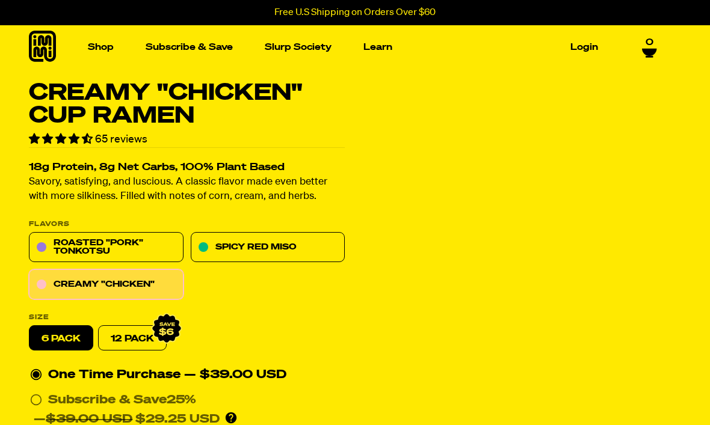  I want to click on span: 65 reviews, so click(121, 140).